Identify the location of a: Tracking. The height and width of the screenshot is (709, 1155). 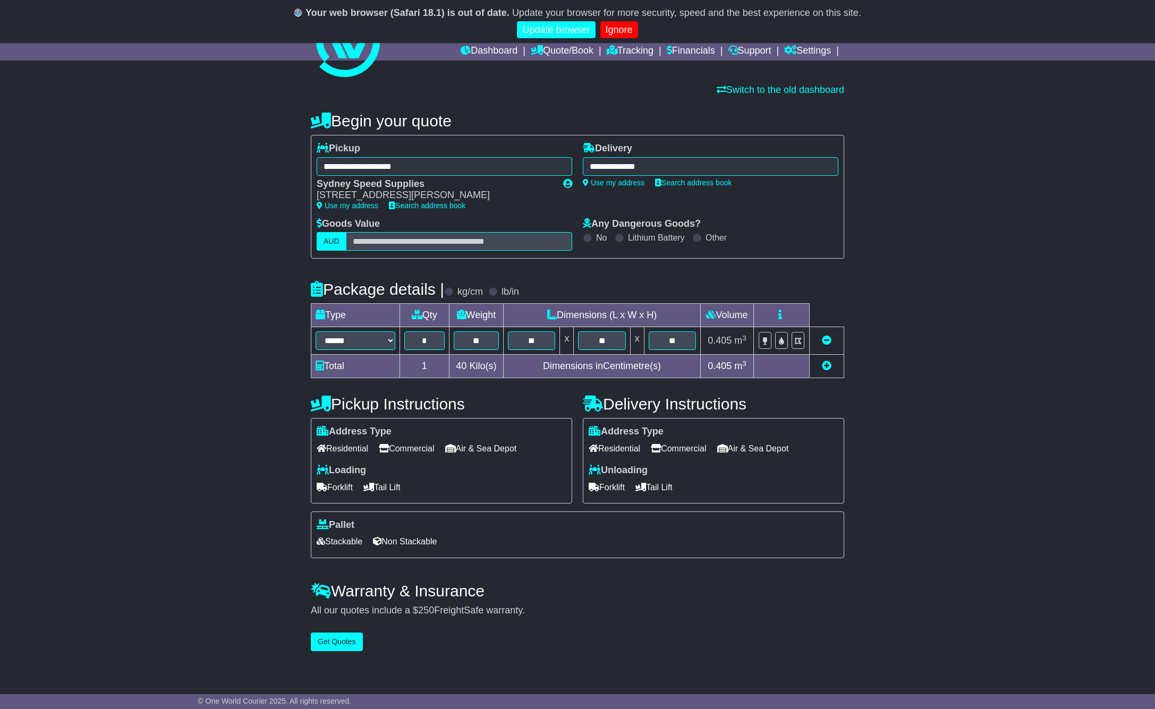
(630, 52).